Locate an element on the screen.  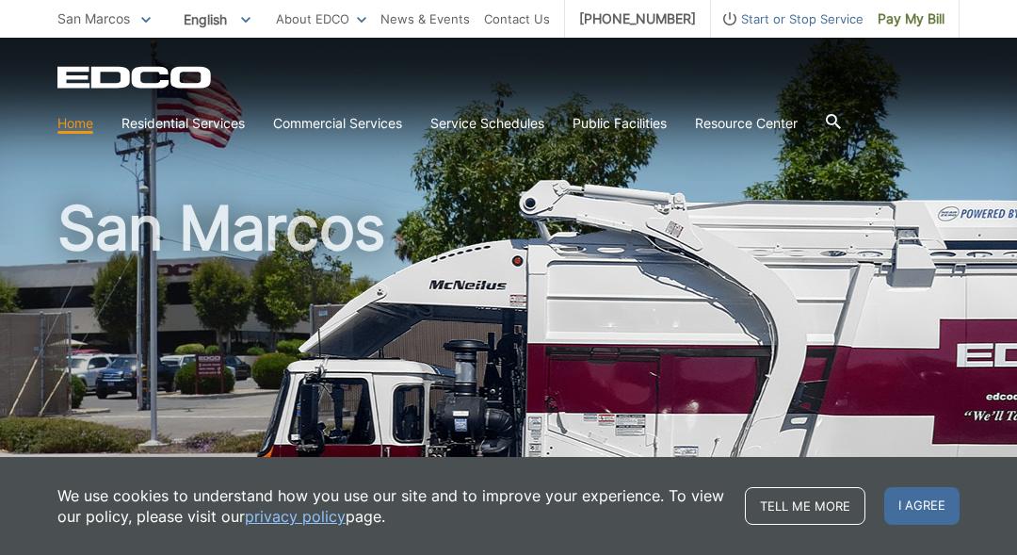
a: Residential Services is located at coordinates (183, 123).